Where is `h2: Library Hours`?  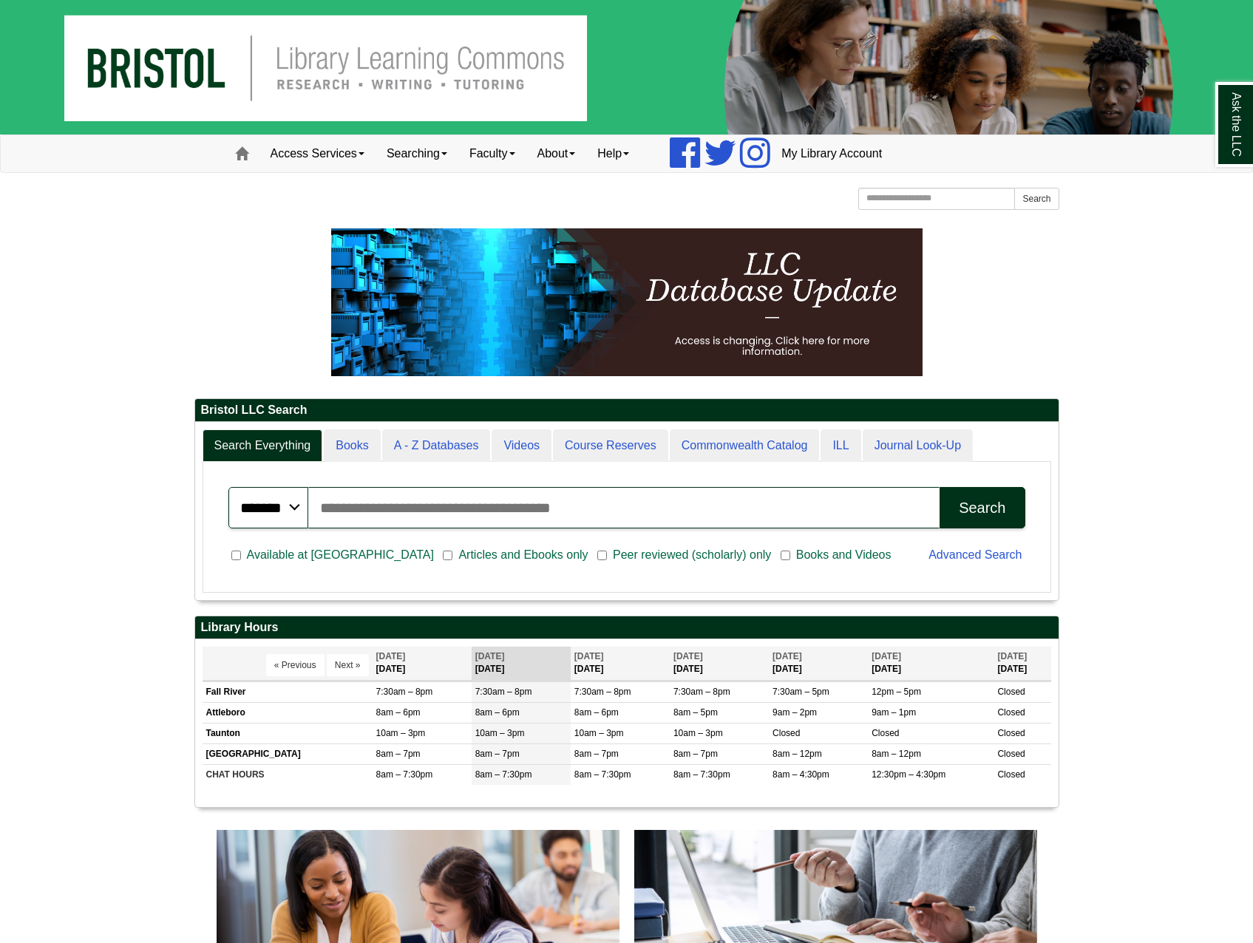
h2: Library Hours is located at coordinates (627, 627).